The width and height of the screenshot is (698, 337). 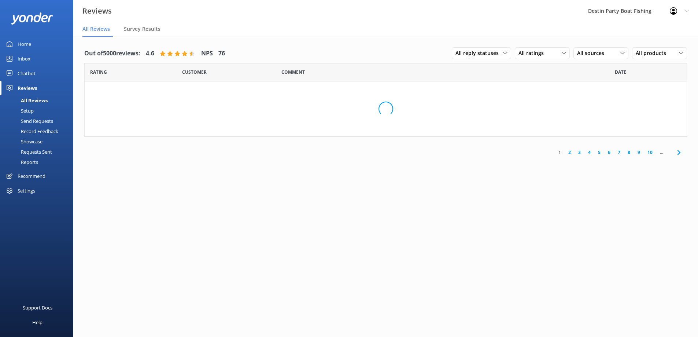 What do you see at coordinates (29, 121) in the screenshot?
I see `div: Send Requests` at bounding box center [29, 121].